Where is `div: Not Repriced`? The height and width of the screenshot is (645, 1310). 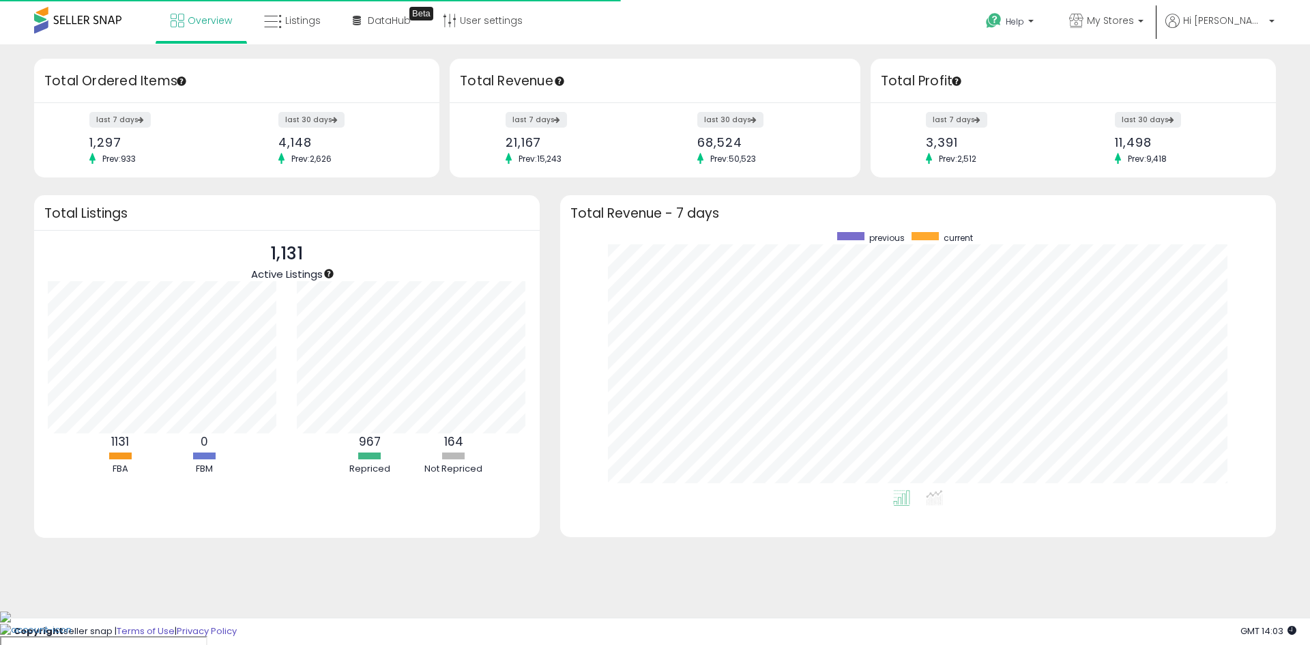 div: Not Repriced is located at coordinates (454, 469).